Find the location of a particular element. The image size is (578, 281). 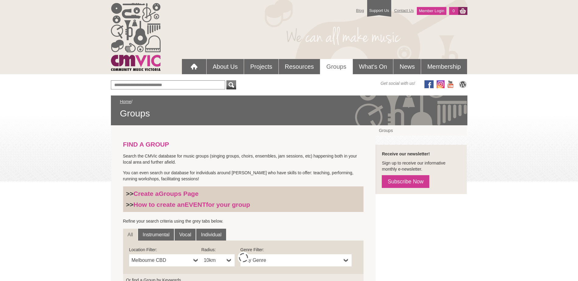

a: Home is located at coordinates (125, 102).